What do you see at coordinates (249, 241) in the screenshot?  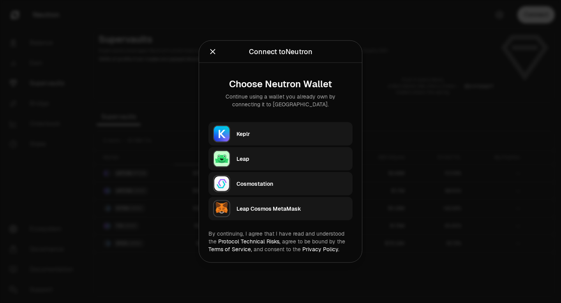 I see `a: Protocol Technical Risks,` at bounding box center [249, 241].